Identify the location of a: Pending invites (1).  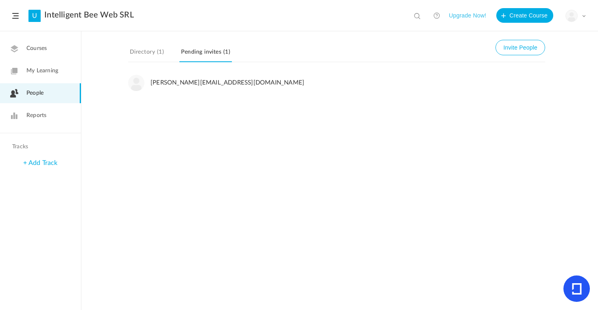
(205, 54).